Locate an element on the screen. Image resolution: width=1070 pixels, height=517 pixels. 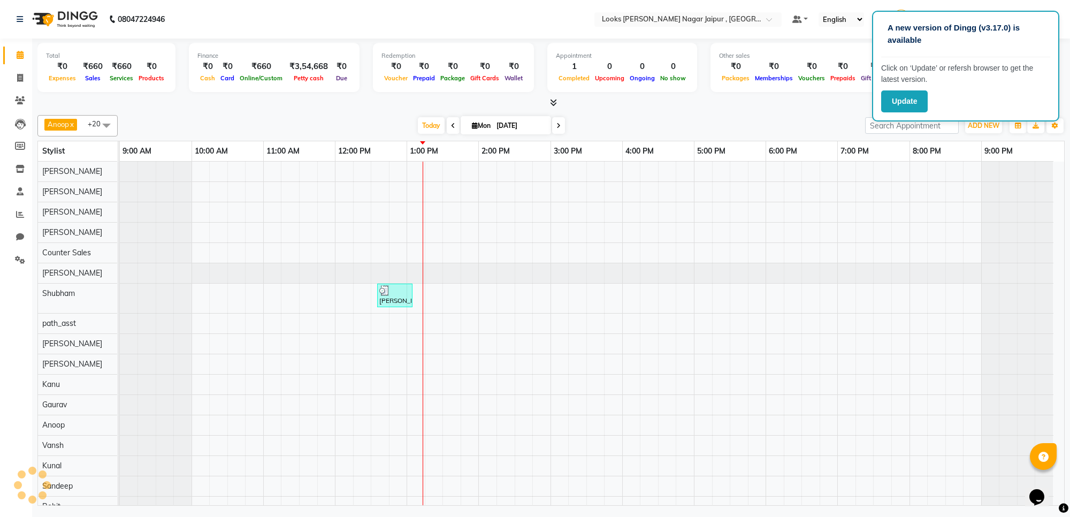
span: Packages is located at coordinates (735, 78).